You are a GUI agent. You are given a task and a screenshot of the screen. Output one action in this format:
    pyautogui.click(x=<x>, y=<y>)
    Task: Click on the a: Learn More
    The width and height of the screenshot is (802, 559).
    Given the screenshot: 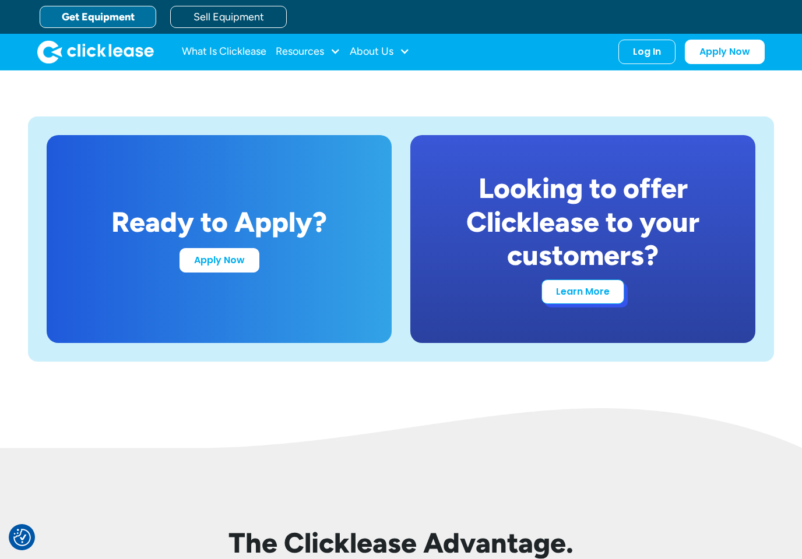 What is the action you would take?
    pyautogui.click(x=583, y=292)
    